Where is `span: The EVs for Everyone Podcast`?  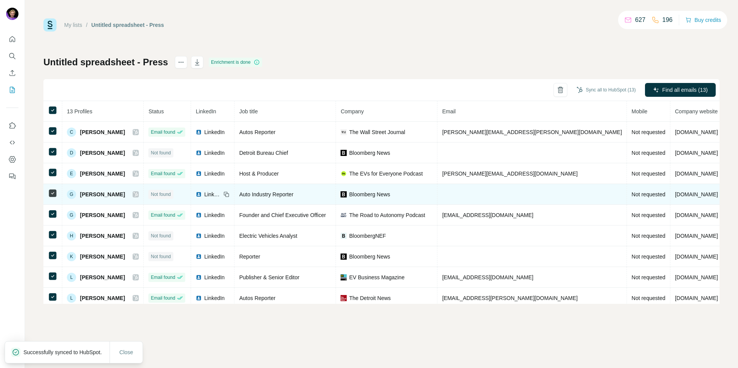 span: The EVs for Everyone Podcast is located at coordinates (385, 174).